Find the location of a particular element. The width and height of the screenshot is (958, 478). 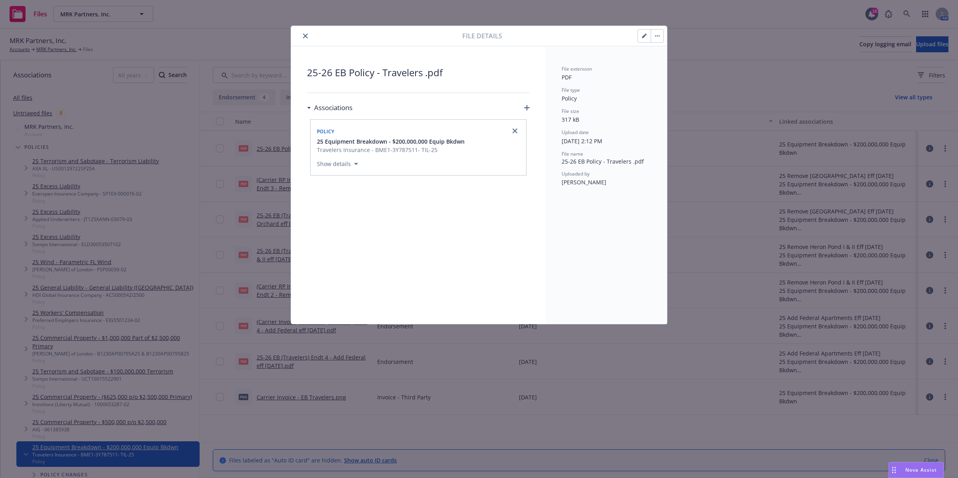

span: PDF is located at coordinates (567, 77).